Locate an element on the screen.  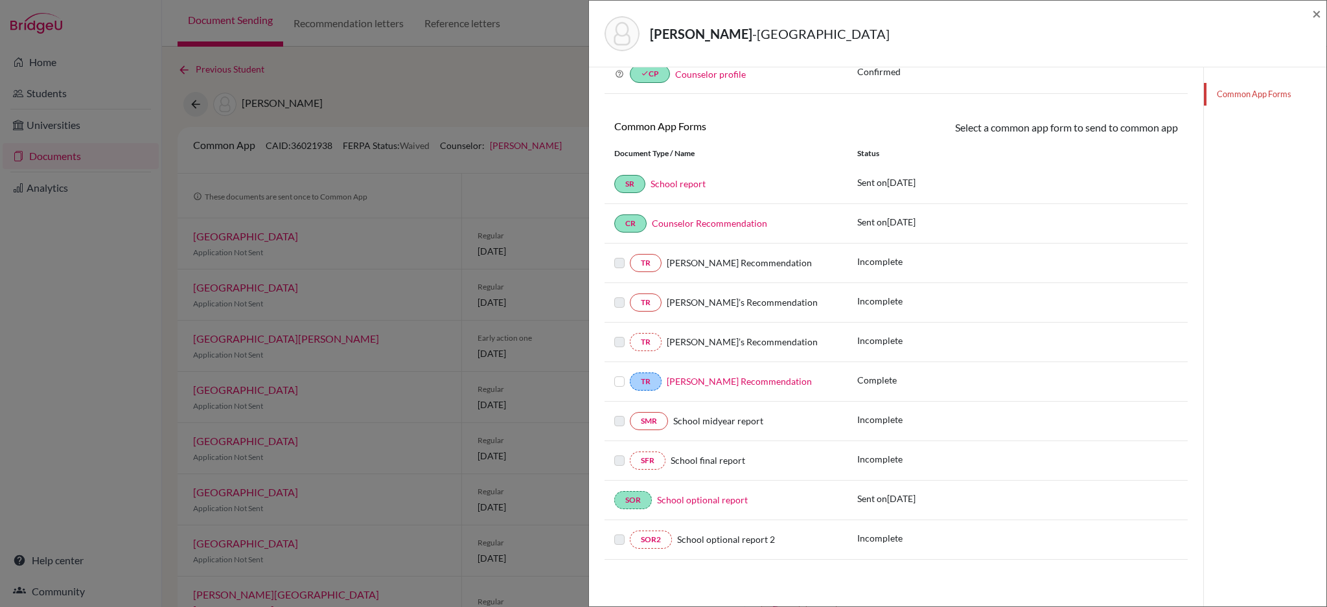
a: SR is located at coordinates (630, 184).